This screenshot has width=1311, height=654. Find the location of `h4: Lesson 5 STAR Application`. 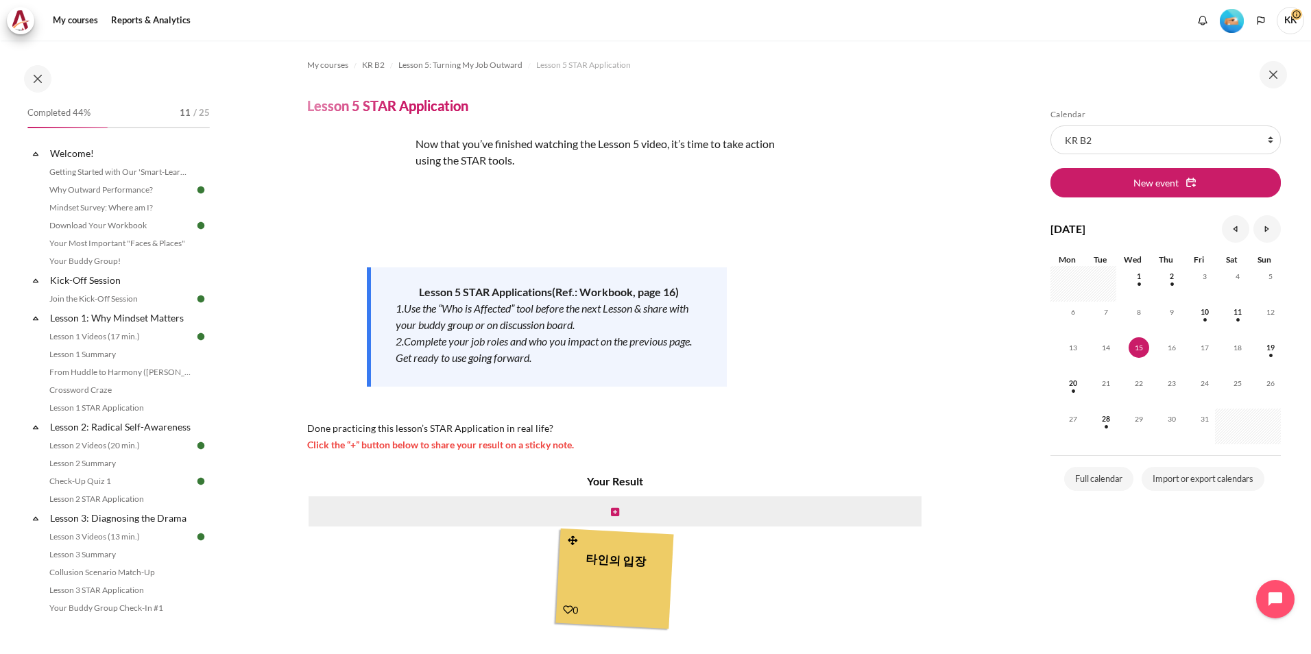

h4: Lesson 5 STAR Application is located at coordinates (387, 106).